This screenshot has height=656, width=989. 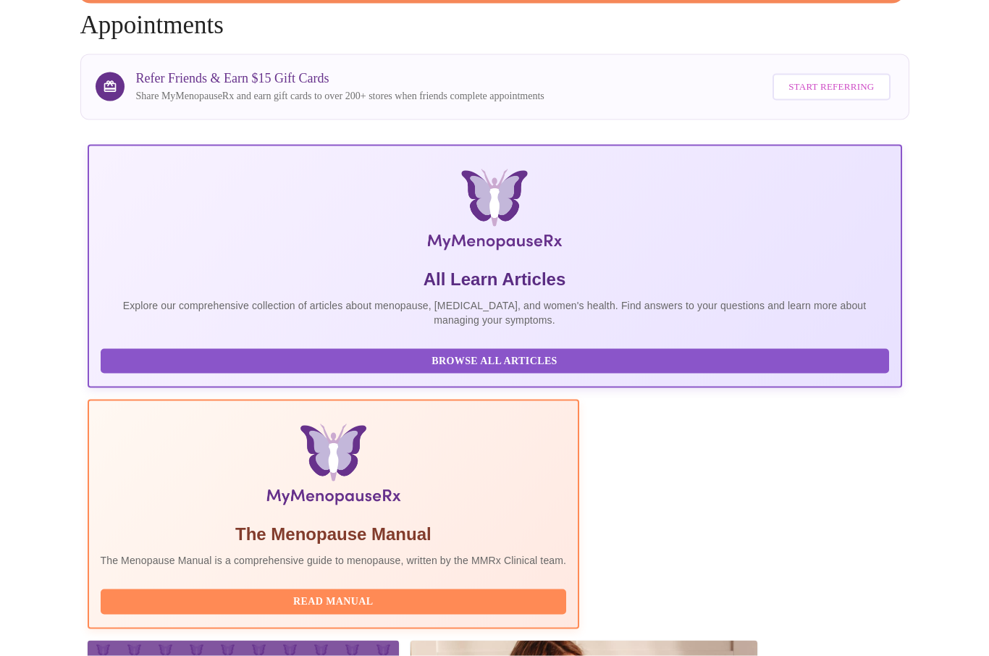 I want to click on h5: All Learn Articles, so click(x=495, y=279).